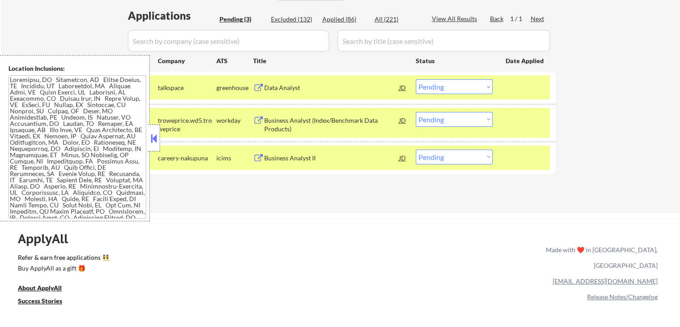  What do you see at coordinates (526, 61) in the screenshot?
I see `div: Date Applied` at bounding box center [526, 61].